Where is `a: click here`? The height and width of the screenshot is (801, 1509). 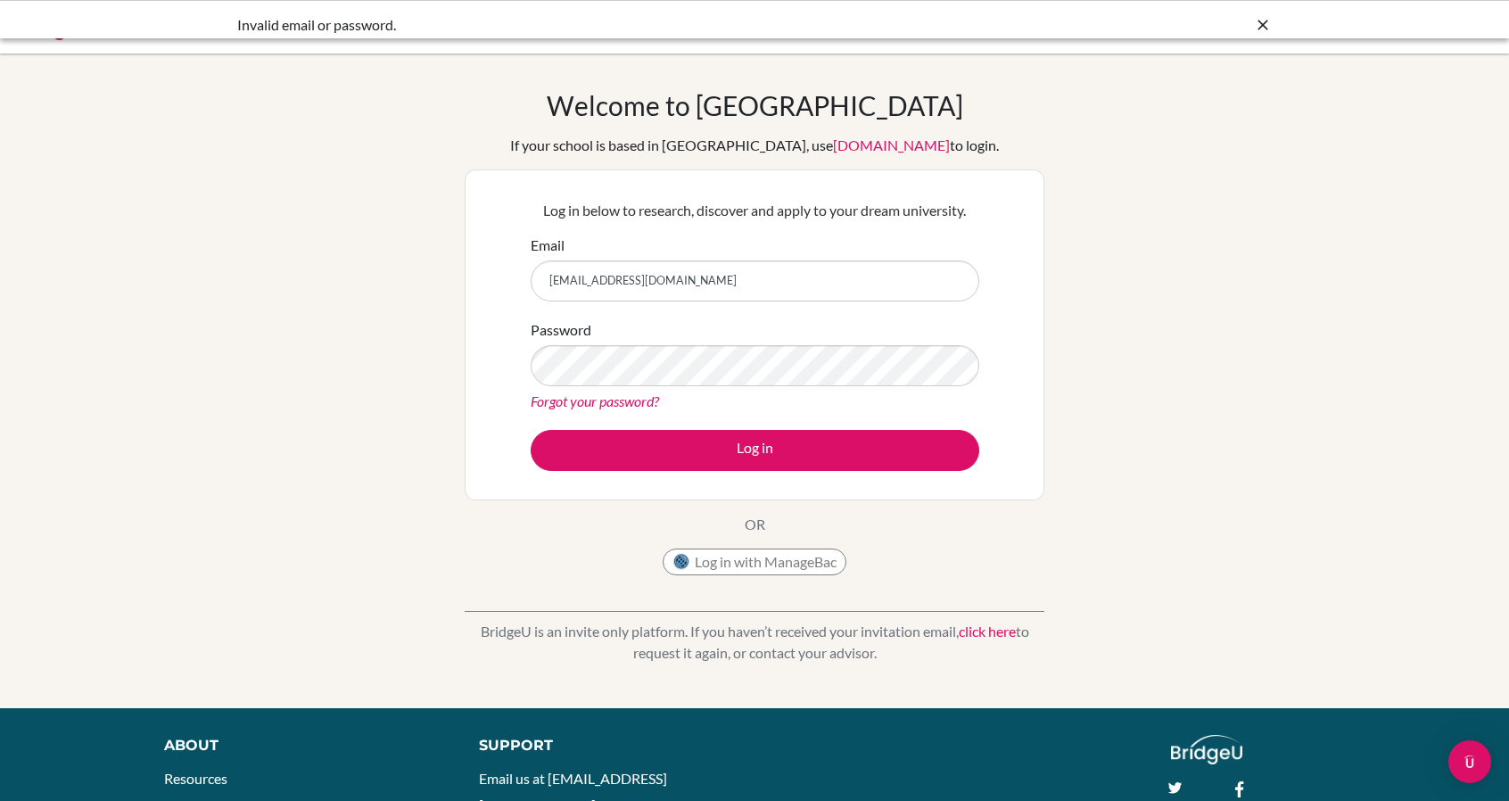
a: click here is located at coordinates (987, 631).